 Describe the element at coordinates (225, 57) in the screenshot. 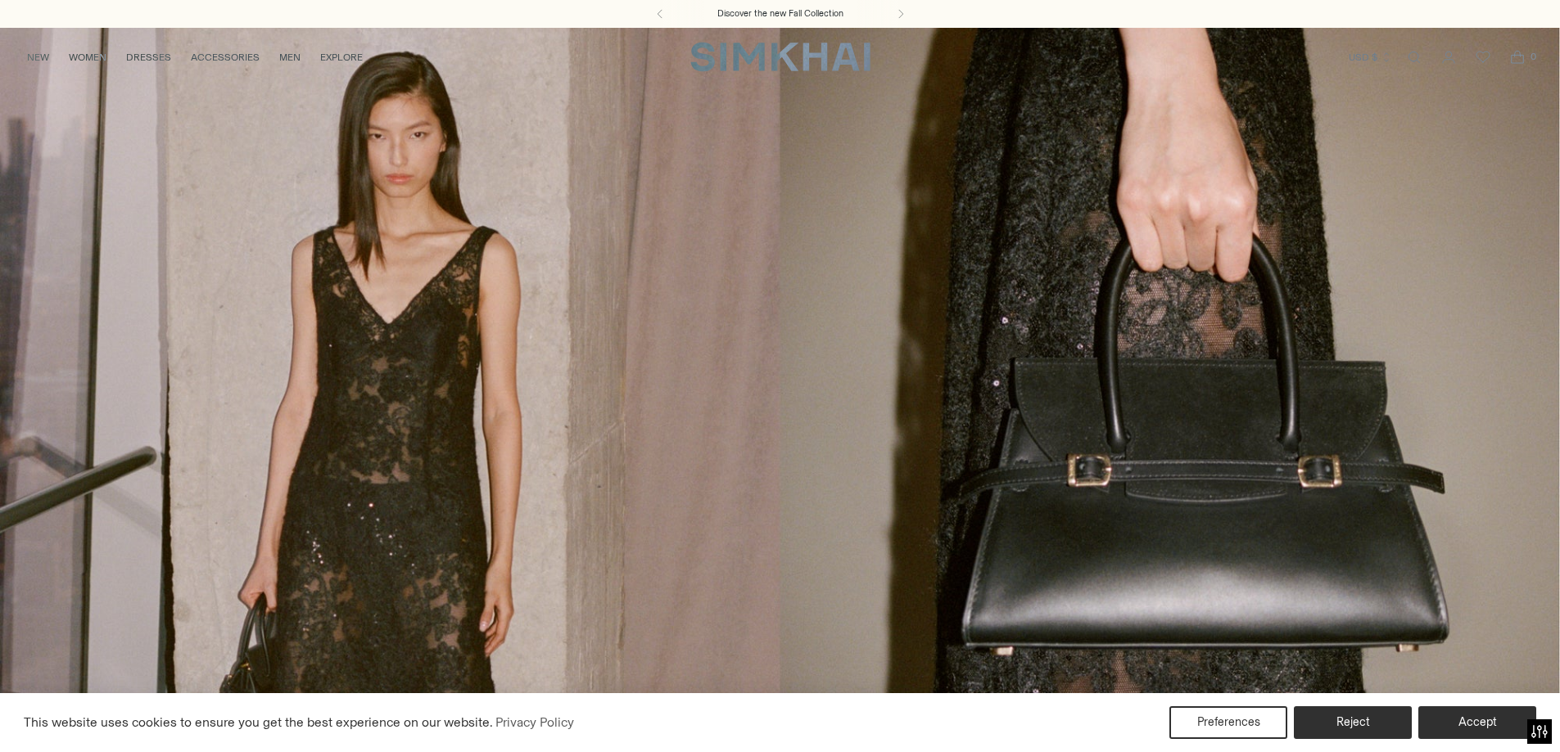

I see `a: ACCESSORIES` at that location.